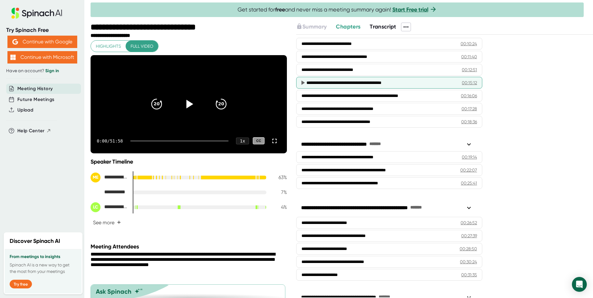 This screenshot has width=593, height=298. I want to click on span: Transcript, so click(383, 27).